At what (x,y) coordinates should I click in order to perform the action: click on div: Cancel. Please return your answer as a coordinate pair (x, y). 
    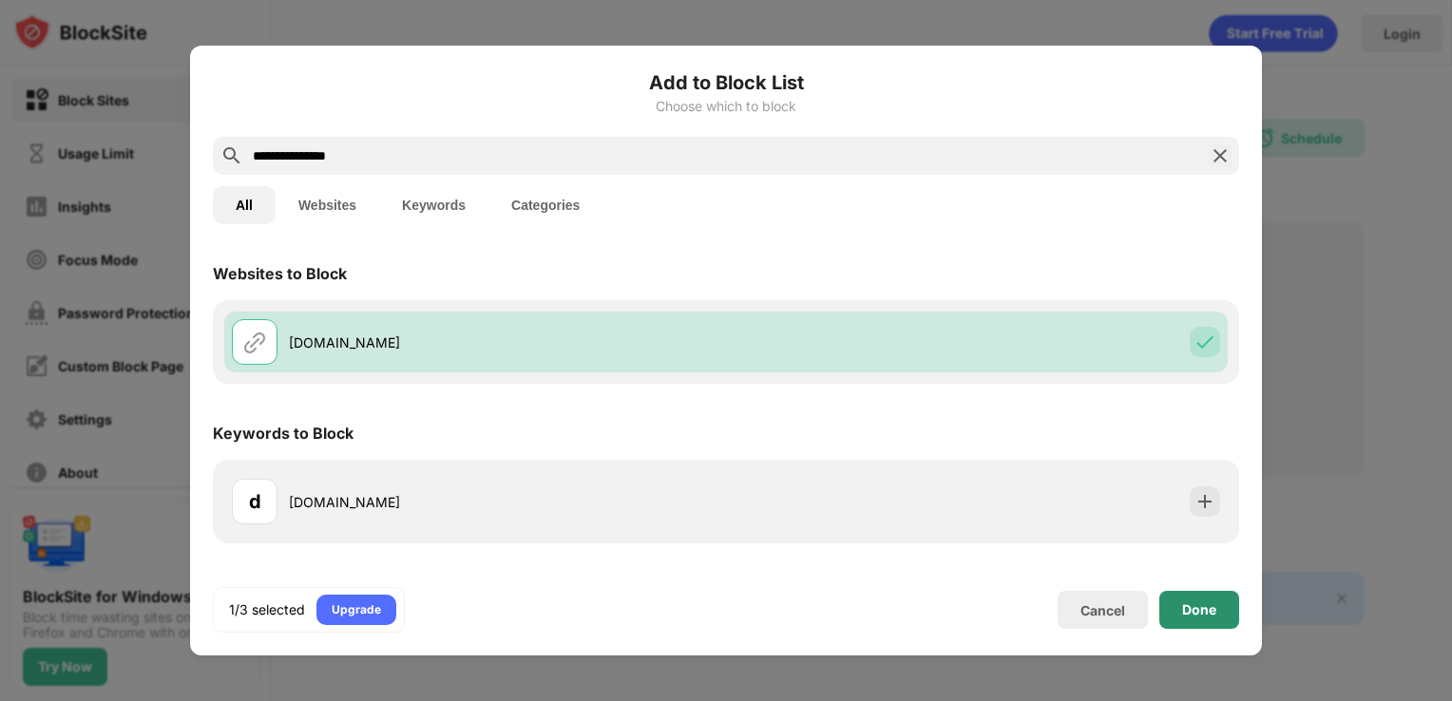
    Looking at the image, I should click on (1102, 610).